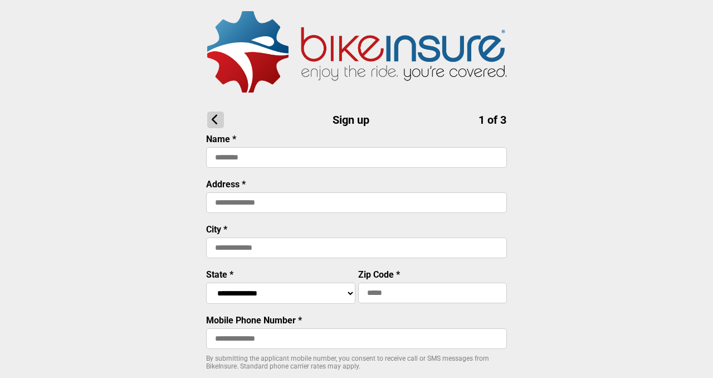 This screenshot has height=378, width=713. I want to click on label: City *, so click(217, 229).